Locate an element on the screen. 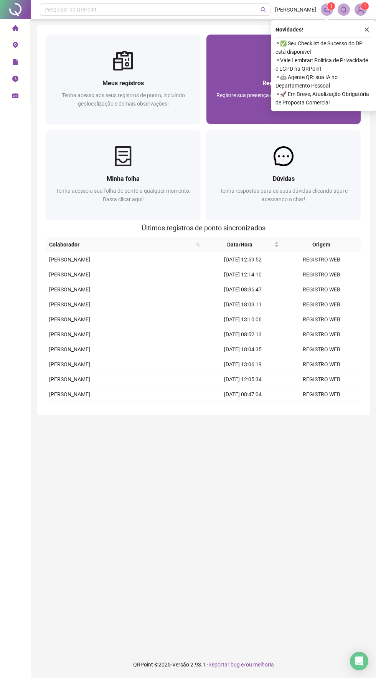  span: Registre sua presença com rapidez e segurança clicando aqui! is located at coordinates (284, 99).